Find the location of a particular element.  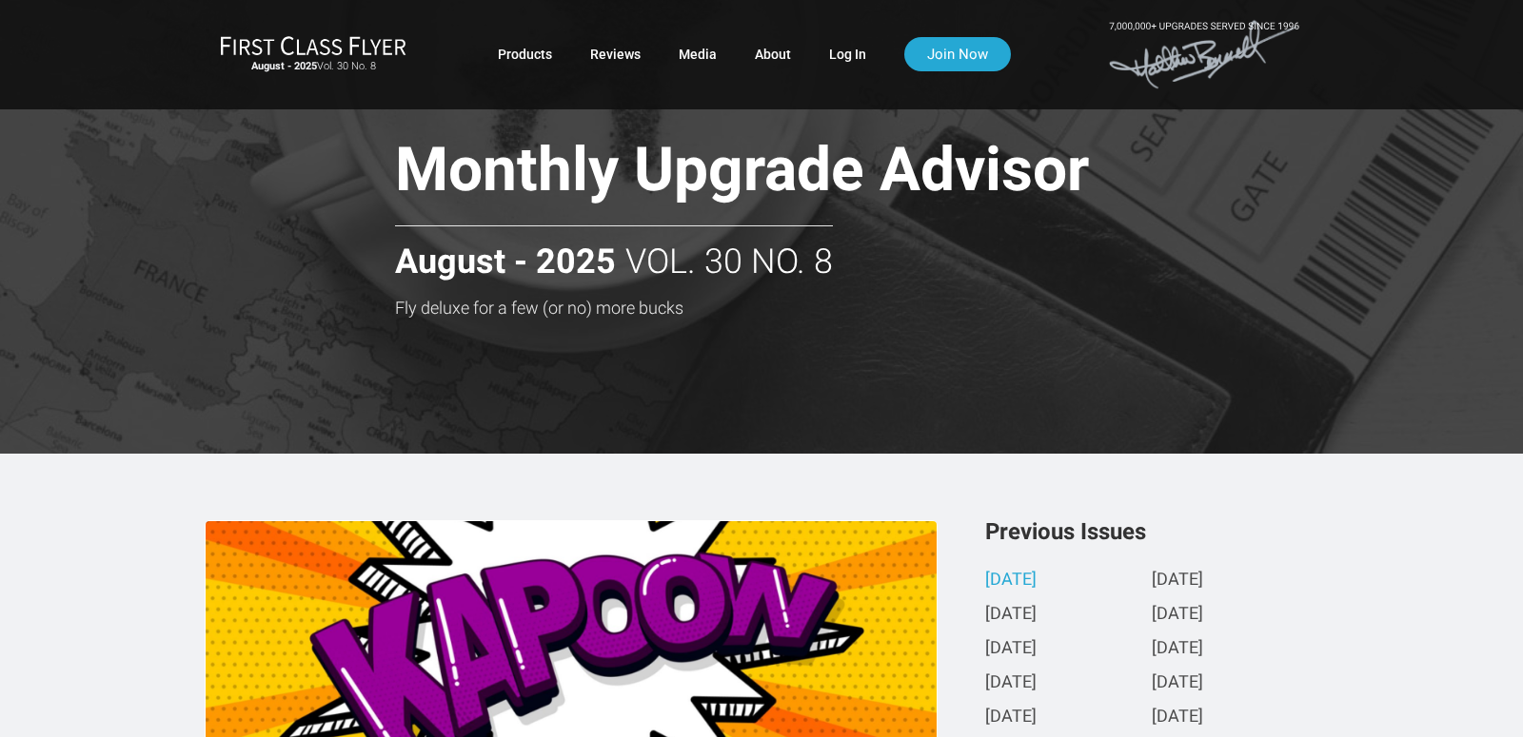

a: Join Now is located at coordinates (957, 54).